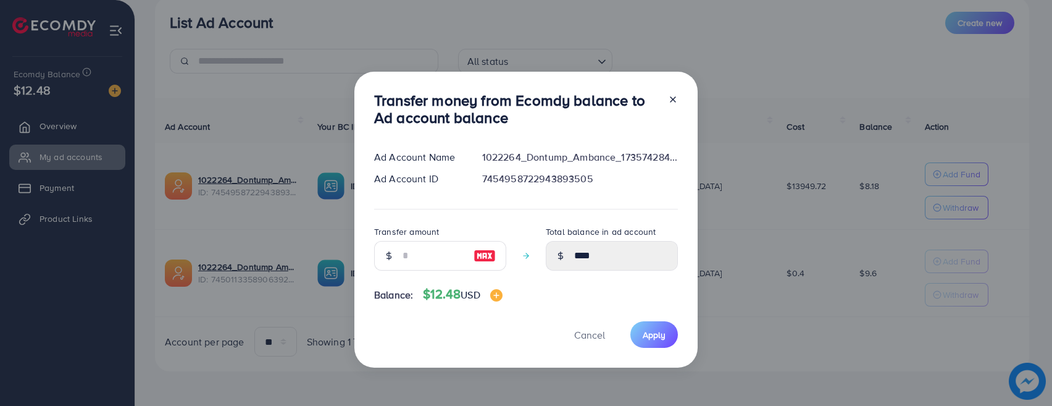 The image size is (1052, 406). Describe the element at coordinates (580, 157) in the screenshot. I see `div: 1022264_Dontump_Ambance_1735742847027` at that location.